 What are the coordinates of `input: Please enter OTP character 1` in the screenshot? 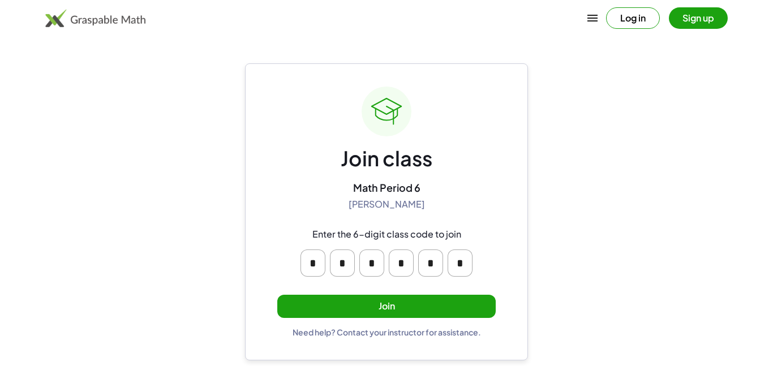 It's located at (313, 263).